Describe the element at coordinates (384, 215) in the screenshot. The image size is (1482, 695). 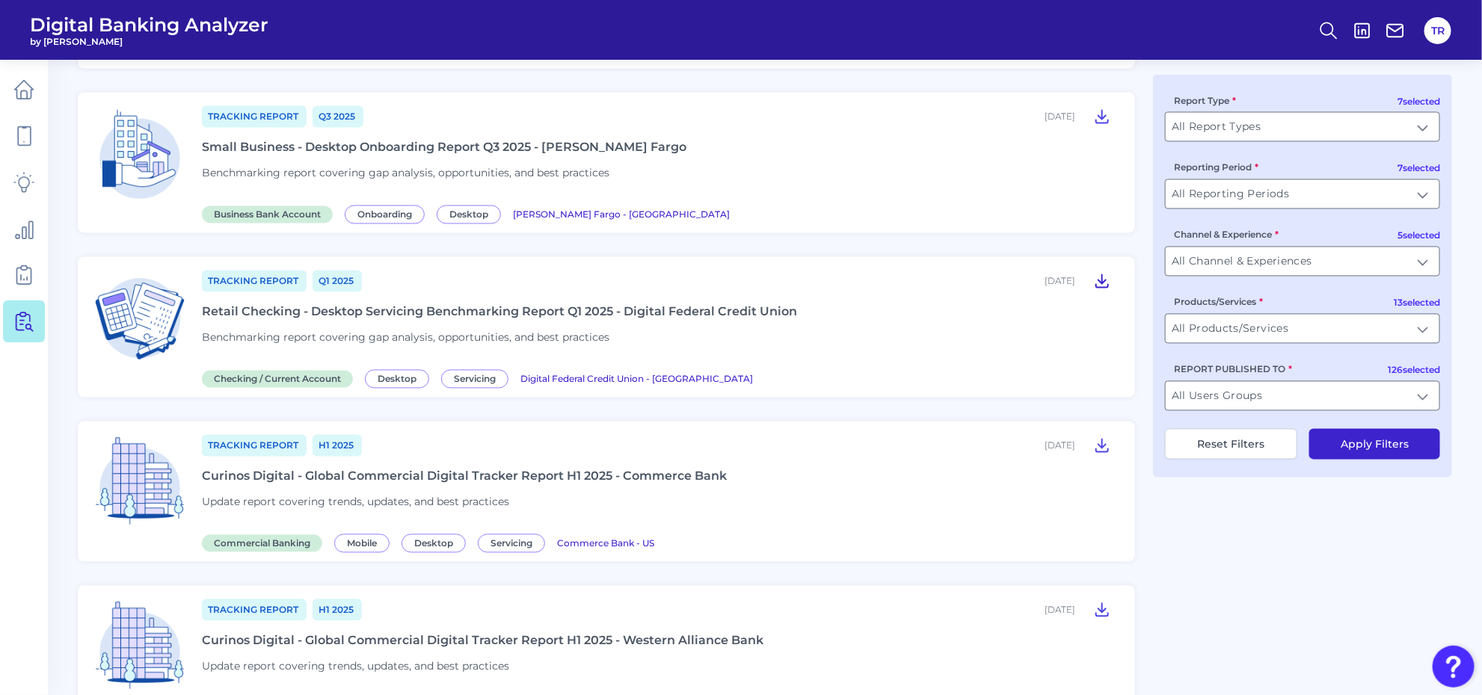
I see `span: Onboarding` at that location.